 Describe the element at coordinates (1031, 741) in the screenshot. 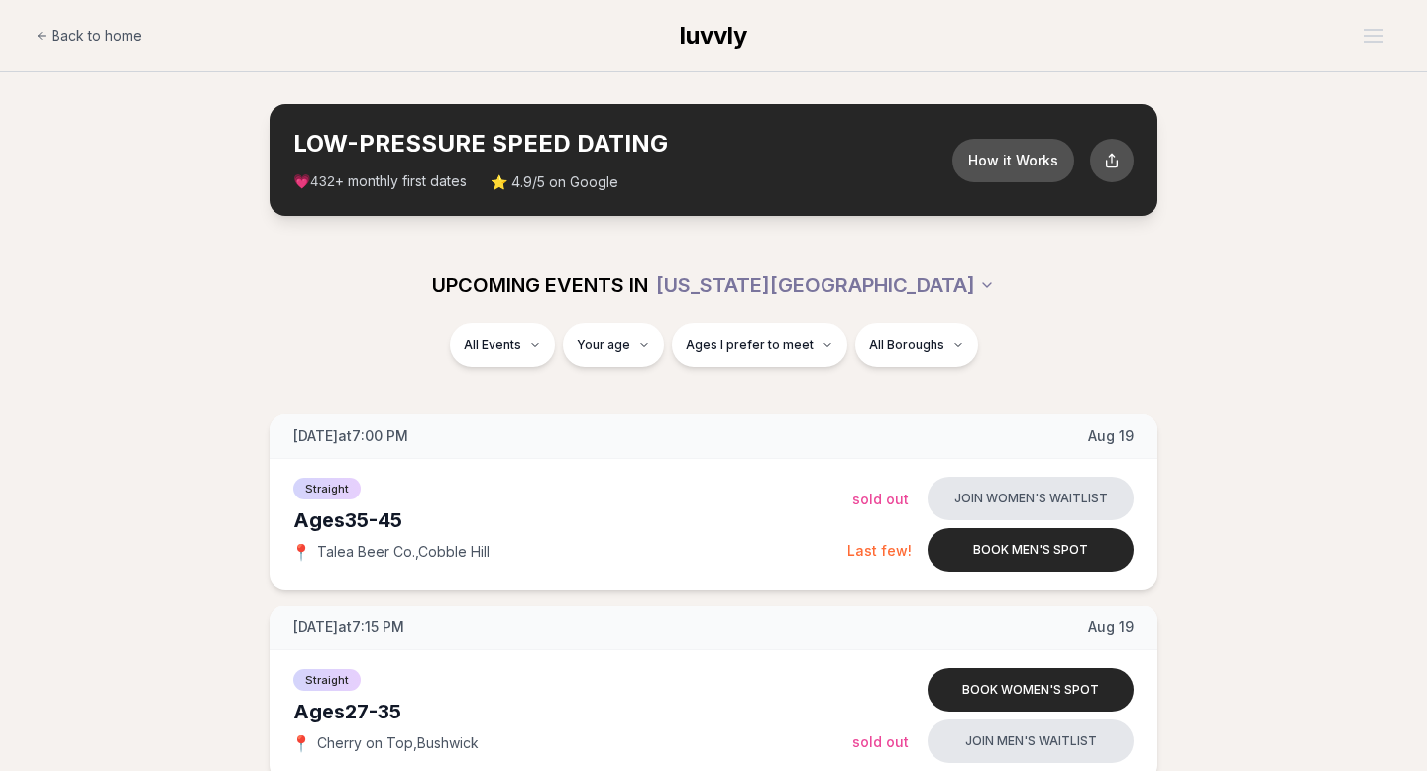

I see `button: Join men's waitlist` at that location.